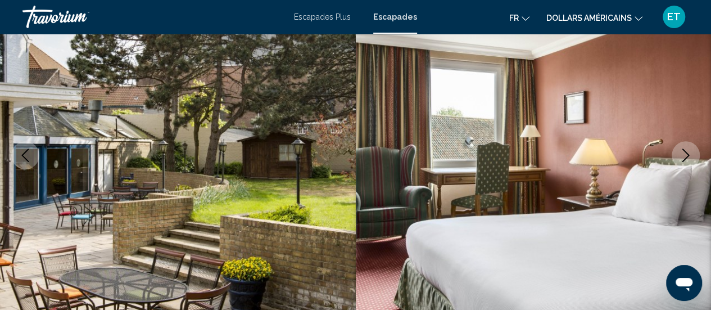 Image resolution: width=711 pixels, height=310 pixels. Describe the element at coordinates (322, 17) in the screenshot. I see `font: Escapades Plus` at that location.